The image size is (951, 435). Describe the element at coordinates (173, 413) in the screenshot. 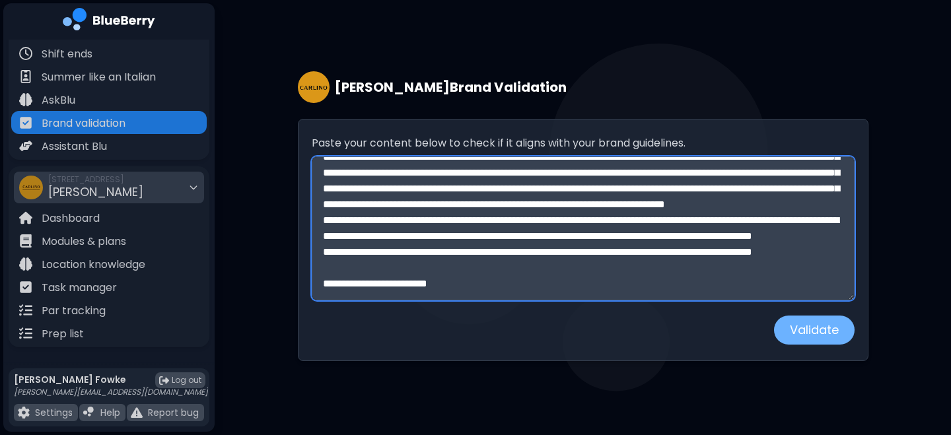

I see `p: Report bug` at that location.